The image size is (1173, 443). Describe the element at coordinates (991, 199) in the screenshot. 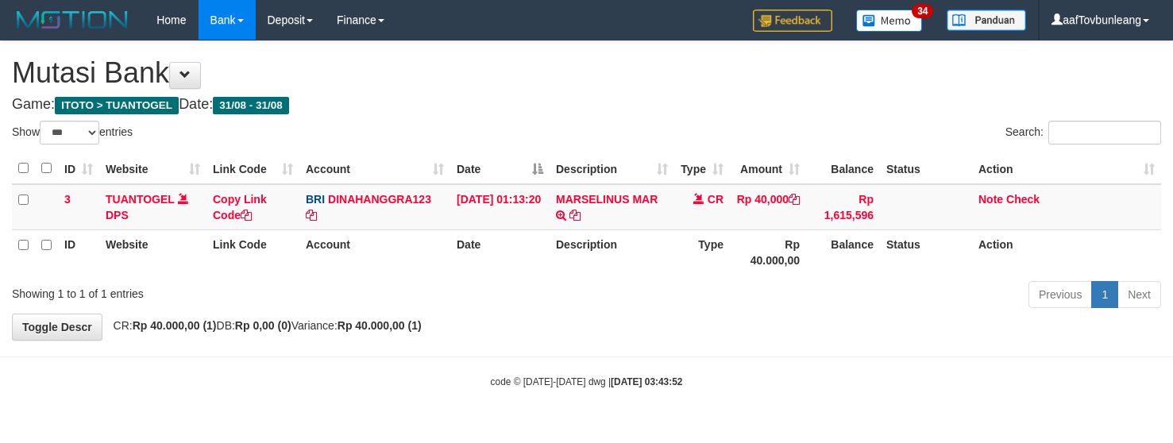

I see `a: Note` at that location.